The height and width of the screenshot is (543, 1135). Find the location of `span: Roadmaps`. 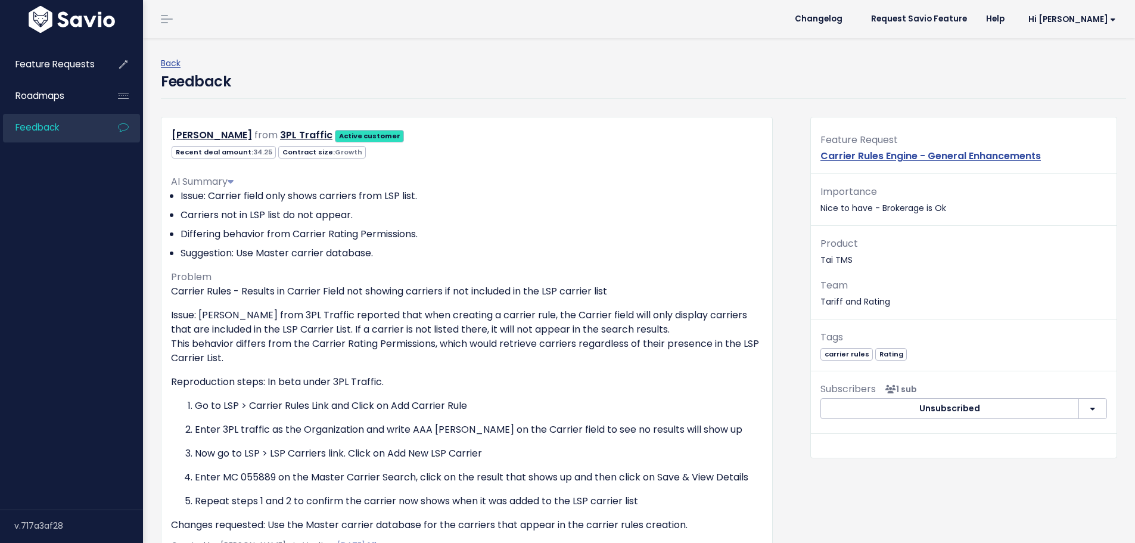

span: Roadmaps is located at coordinates (40, 95).